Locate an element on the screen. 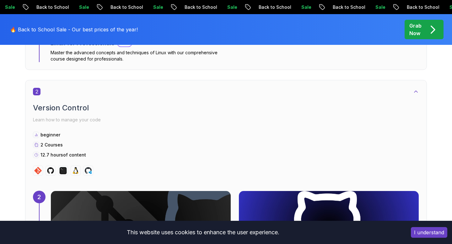  img: codespaces logo is located at coordinates (88, 171).